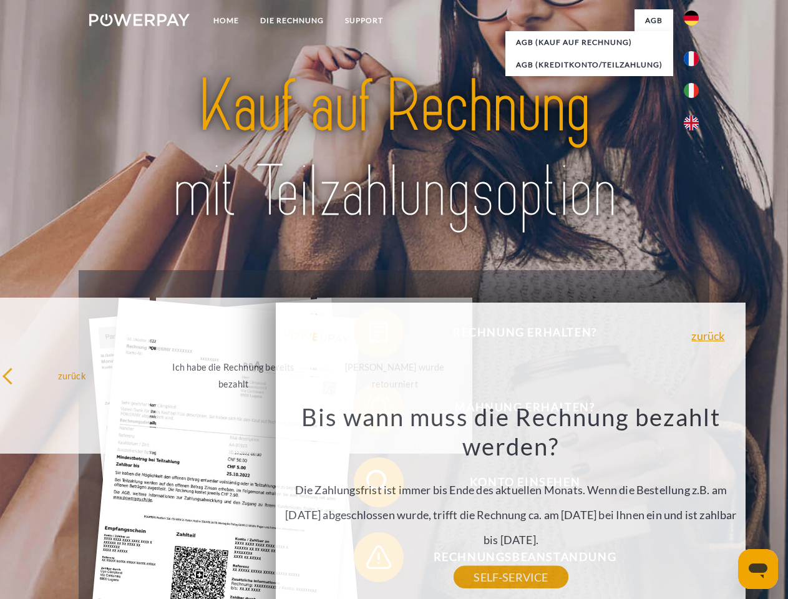  I want to click on a: Home, so click(226, 21).